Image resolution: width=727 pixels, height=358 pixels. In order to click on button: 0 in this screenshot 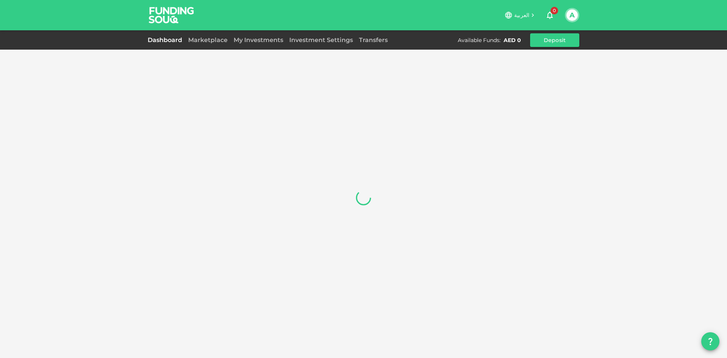, I will do `click(550, 15)`.